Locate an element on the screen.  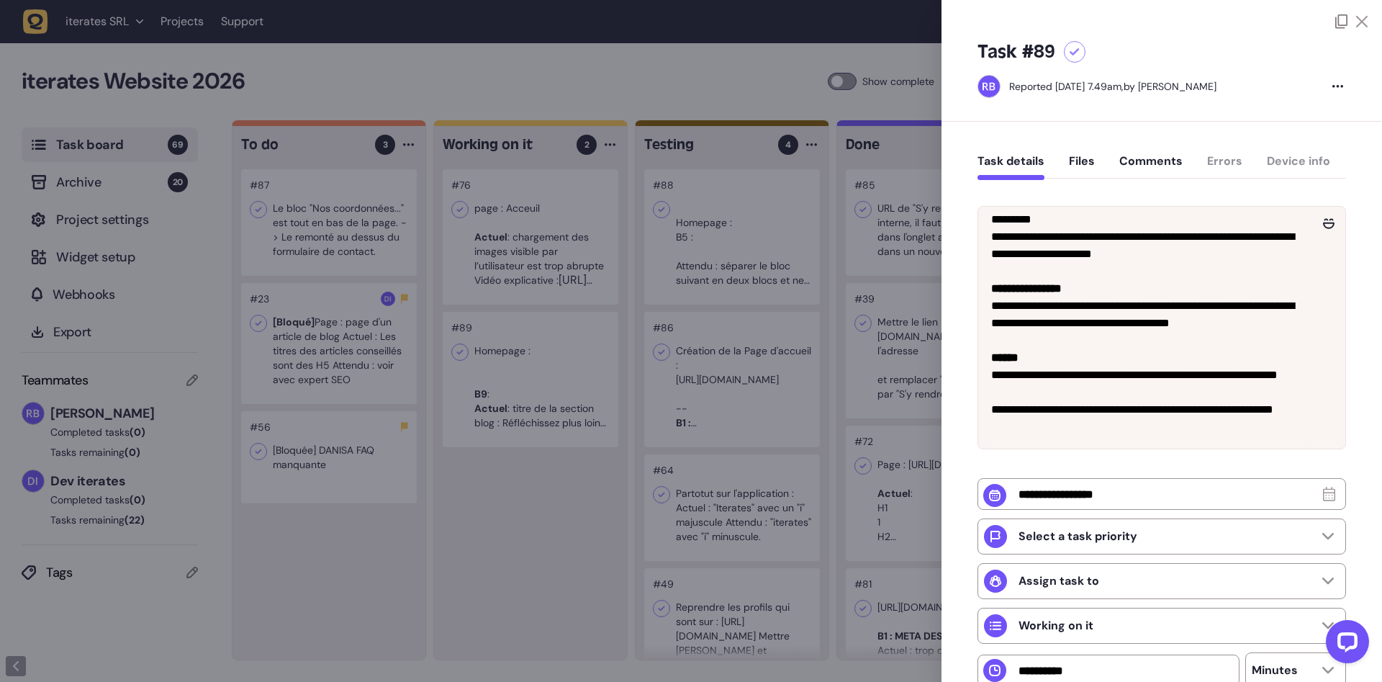
h5: Task #89 is located at coordinates (1017, 52).